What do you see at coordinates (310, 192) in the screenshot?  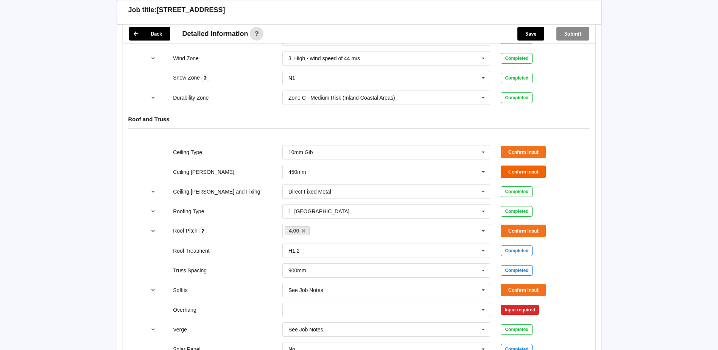 I see `div: Direct Fixed Metal` at bounding box center [310, 192].